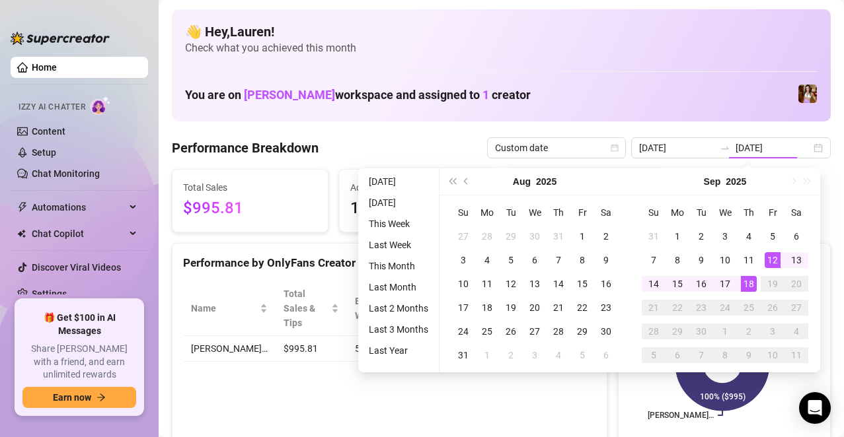 The image size is (844, 437). I want to click on img: AI Chatter, so click(100, 105).